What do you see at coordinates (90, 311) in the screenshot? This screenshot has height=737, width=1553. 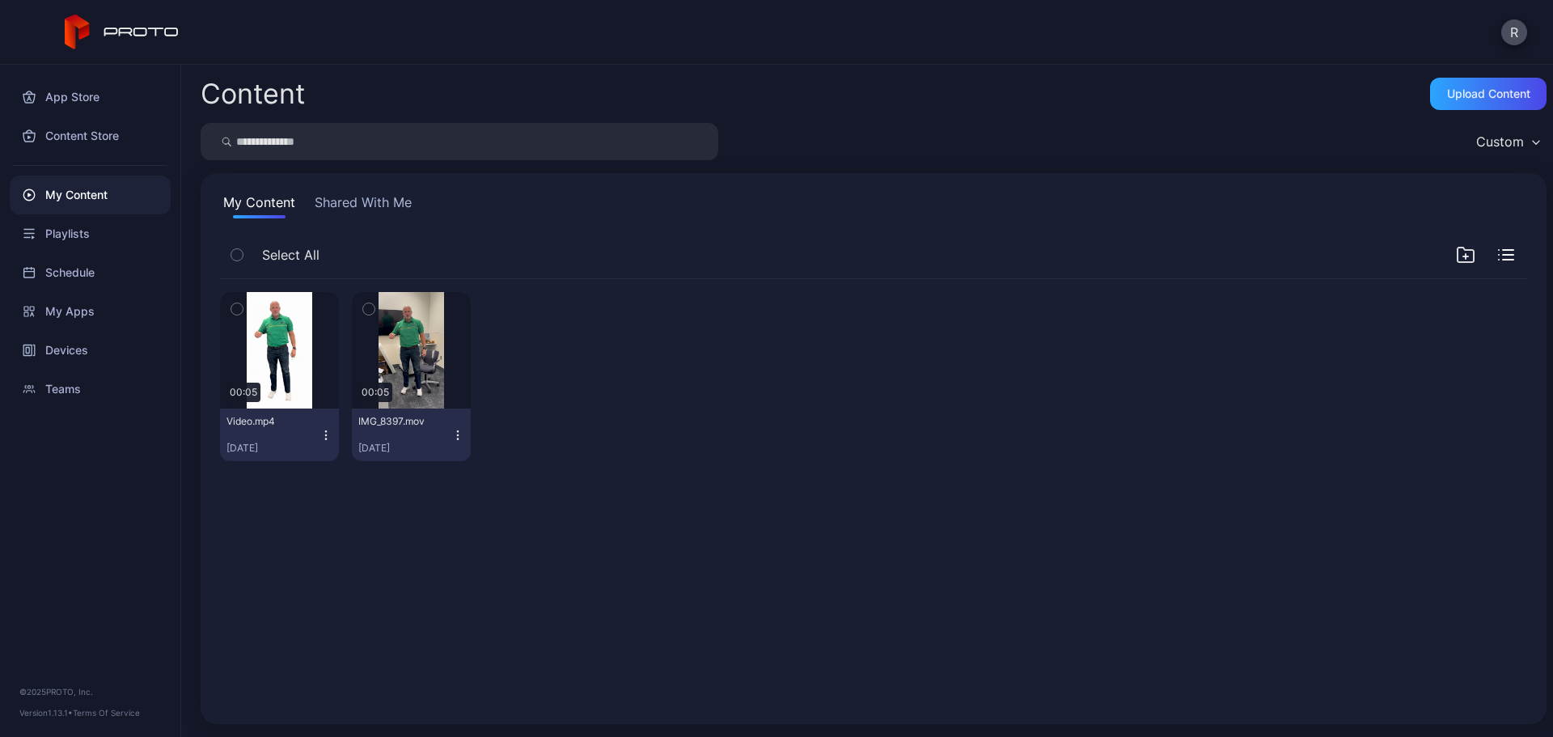 I see `div: My Apps` at bounding box center [90, 311].